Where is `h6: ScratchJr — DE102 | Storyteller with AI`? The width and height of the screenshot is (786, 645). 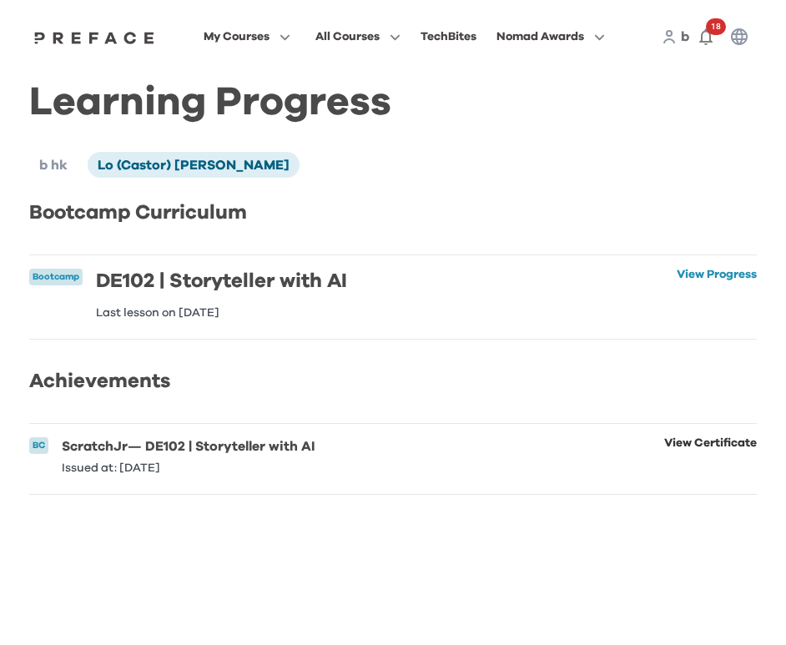
h6: ScratchJr — DE102 | Storyteller with AI is located at coordinates (188, 446).